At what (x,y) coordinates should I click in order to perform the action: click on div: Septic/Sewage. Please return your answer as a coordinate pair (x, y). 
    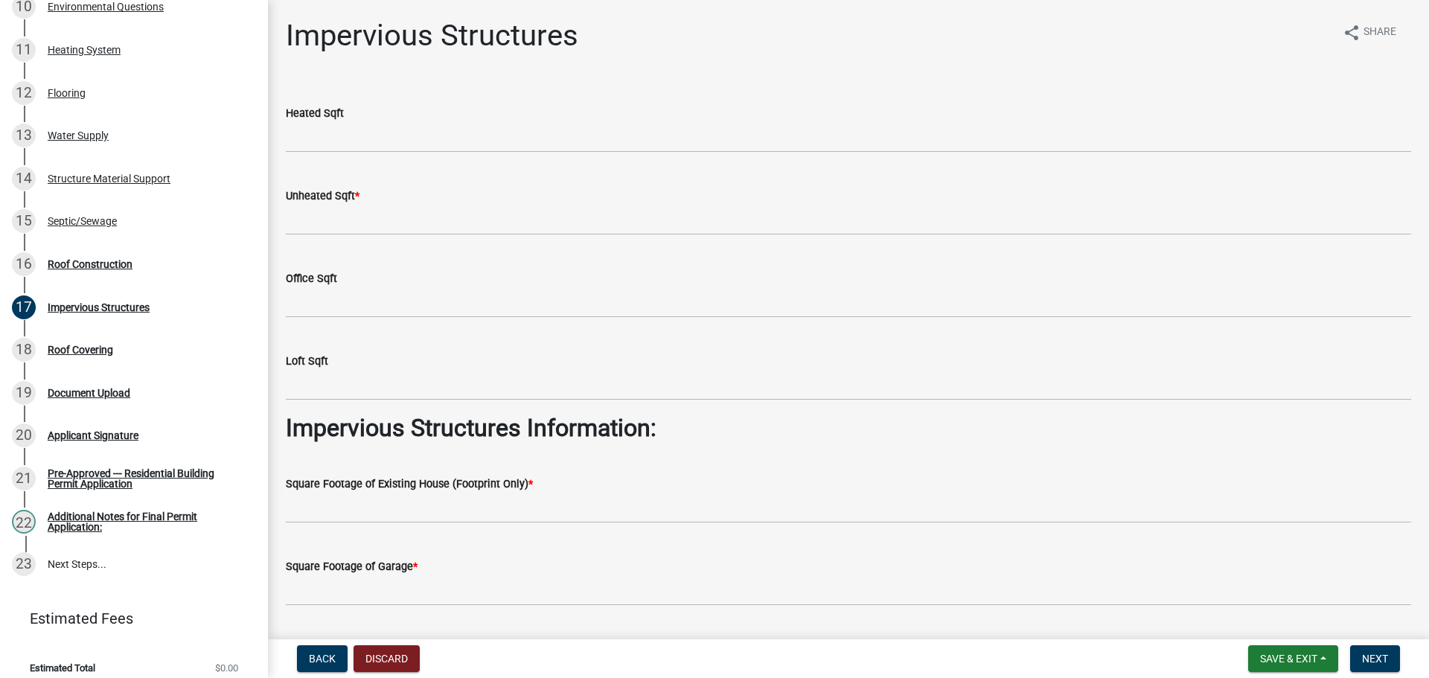
    Looking at the image, I should click on (82, 221).